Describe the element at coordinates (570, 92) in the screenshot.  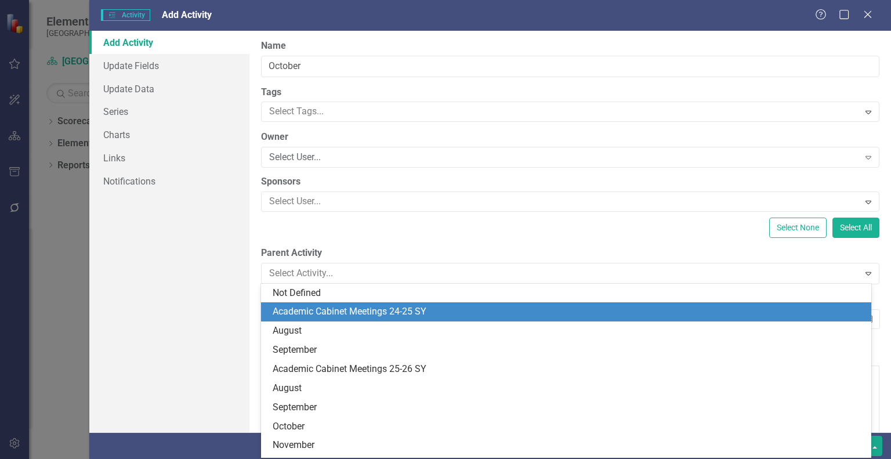
I see `label: Tags` at that location.